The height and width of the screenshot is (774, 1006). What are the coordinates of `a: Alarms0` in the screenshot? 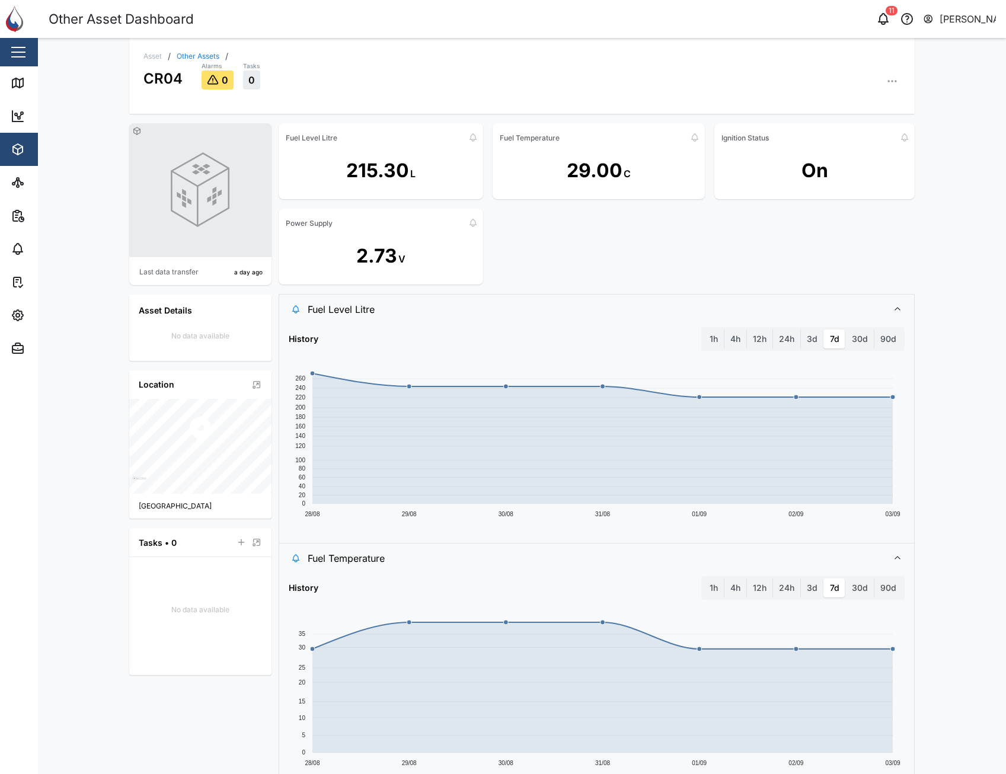 It's located at (218, 76).